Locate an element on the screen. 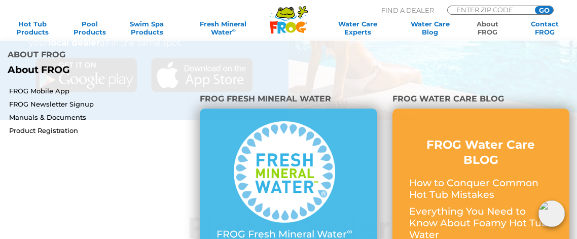 The width and height of the screenshot is (577, 239). img: openIcon is located at coordinates (552, 213).